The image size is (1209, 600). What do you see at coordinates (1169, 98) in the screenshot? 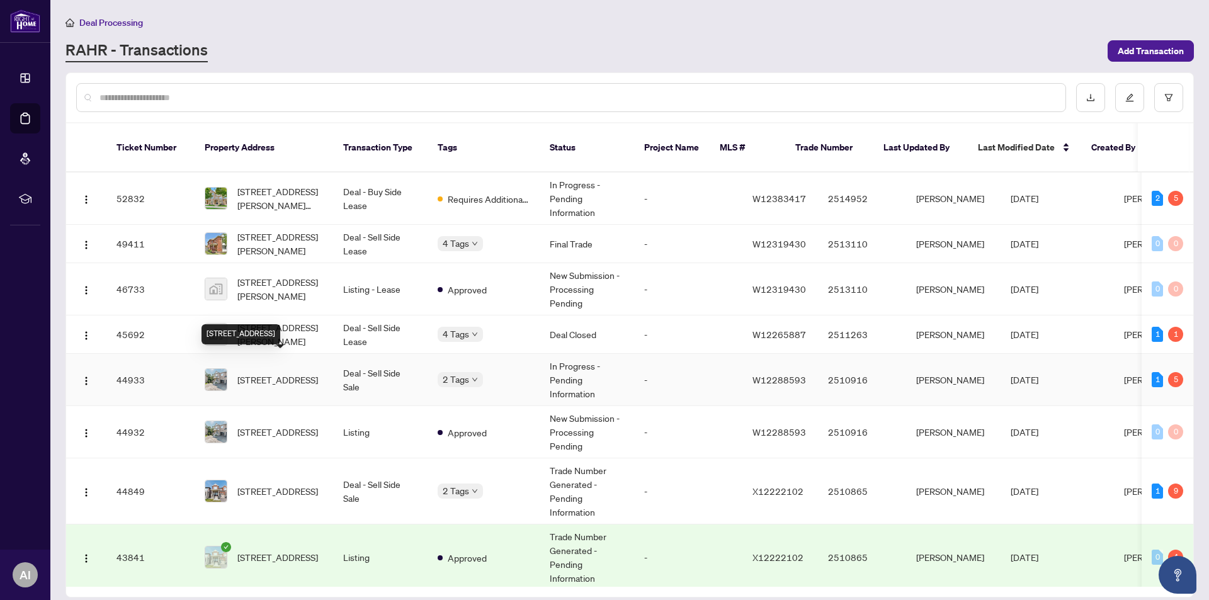
I see `button: filter` at bounding box center [1169, 98].